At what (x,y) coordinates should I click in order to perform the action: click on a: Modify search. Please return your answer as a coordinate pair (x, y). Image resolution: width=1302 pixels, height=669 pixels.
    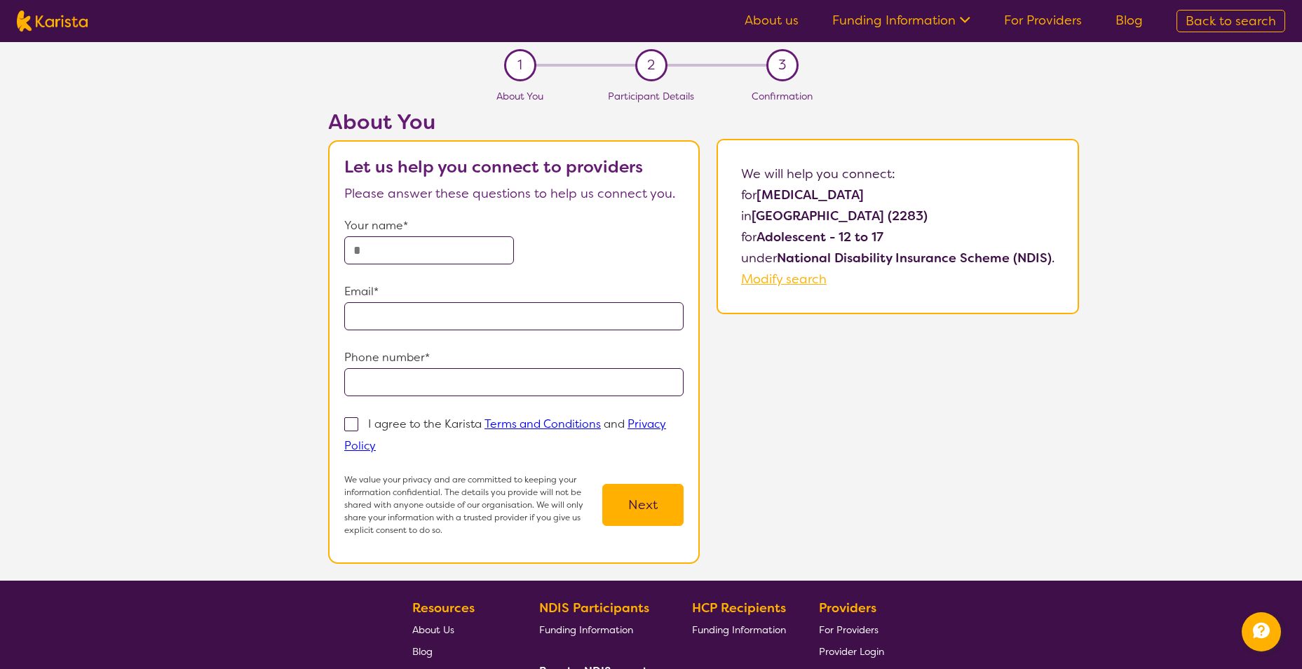
    Looking at the image, I should click on (784, 279).